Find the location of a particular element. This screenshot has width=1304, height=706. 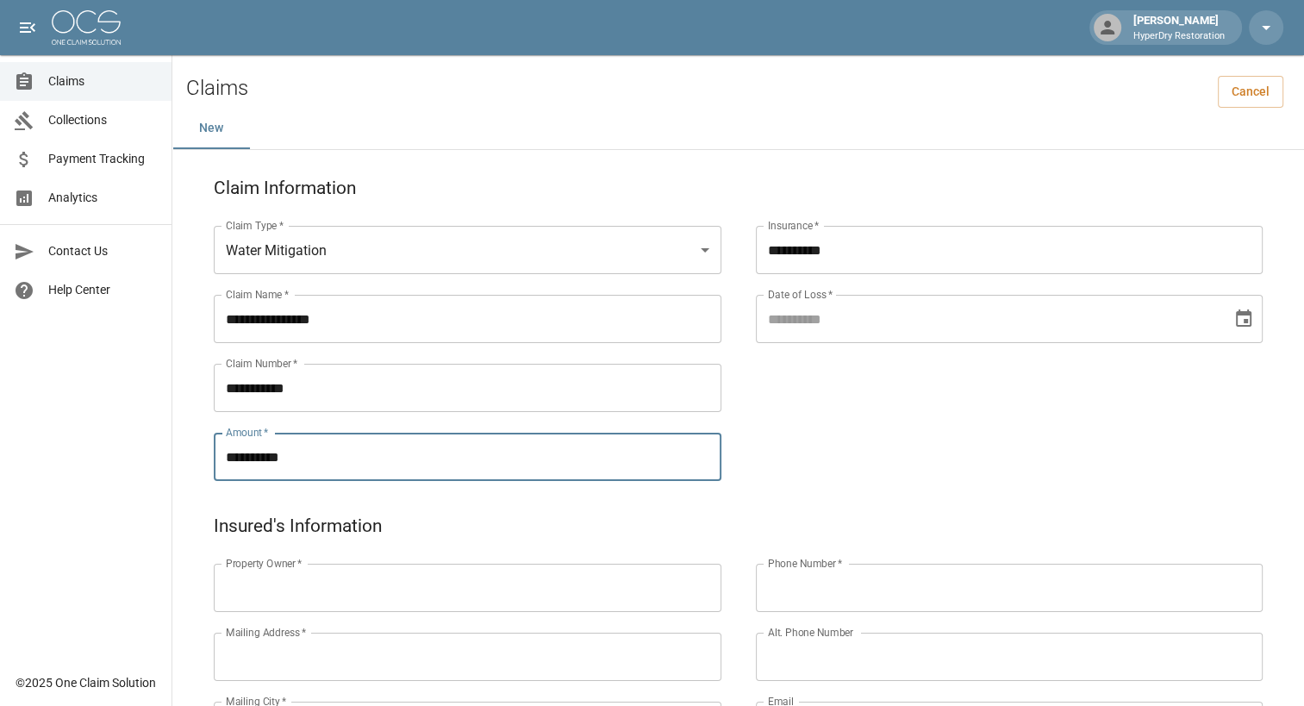

label: Amount is located at coordinates (247, 432).